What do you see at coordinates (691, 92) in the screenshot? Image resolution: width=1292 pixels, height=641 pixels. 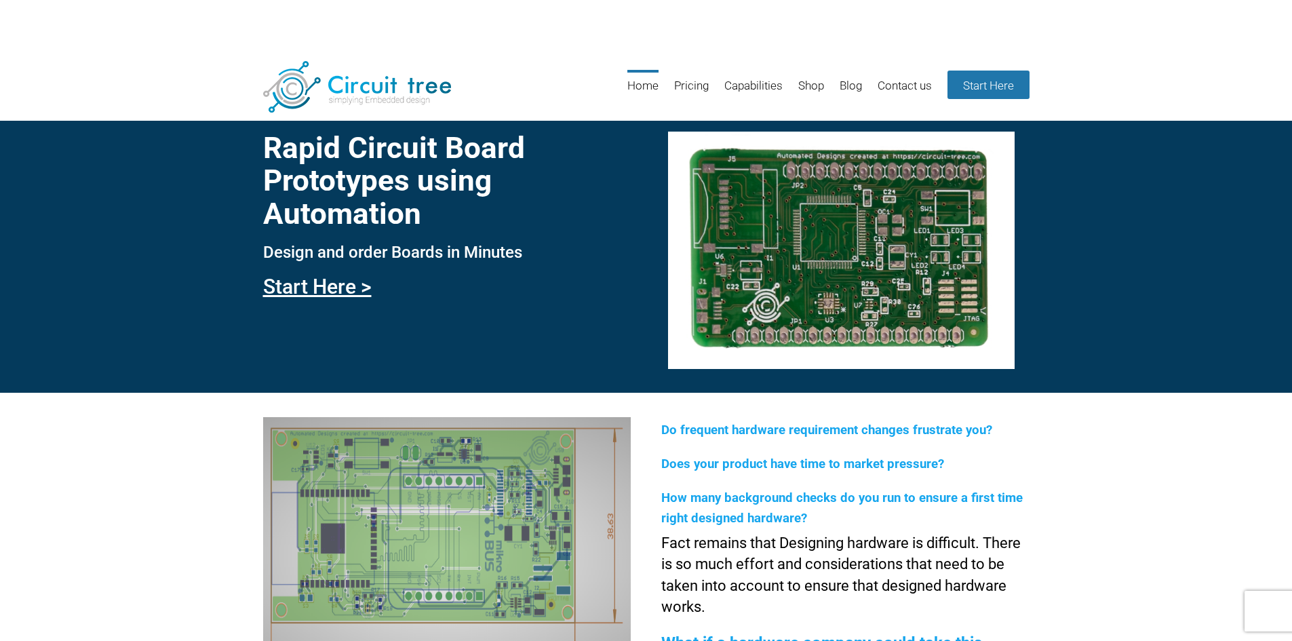 I see `a: Pricing` at bounding box center [691, 92].